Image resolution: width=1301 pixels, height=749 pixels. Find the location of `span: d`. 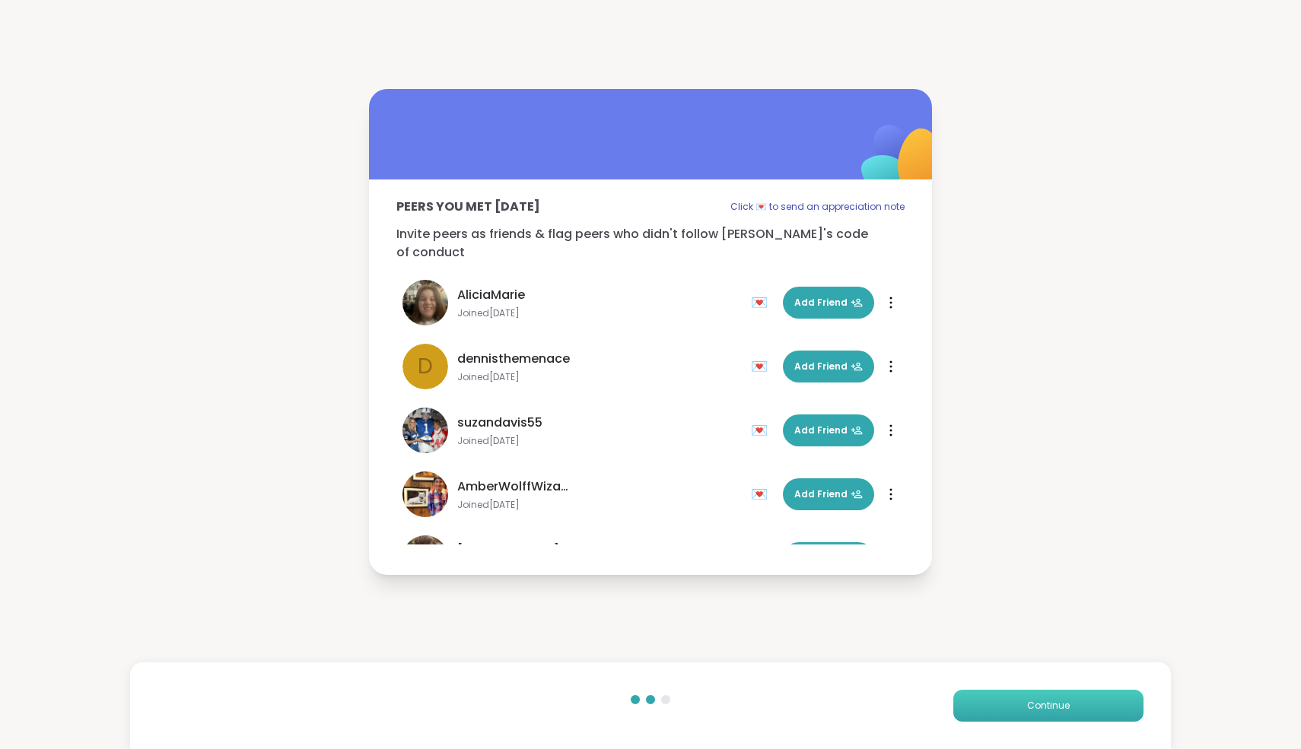

span: d is located at coordinates (425, 367).